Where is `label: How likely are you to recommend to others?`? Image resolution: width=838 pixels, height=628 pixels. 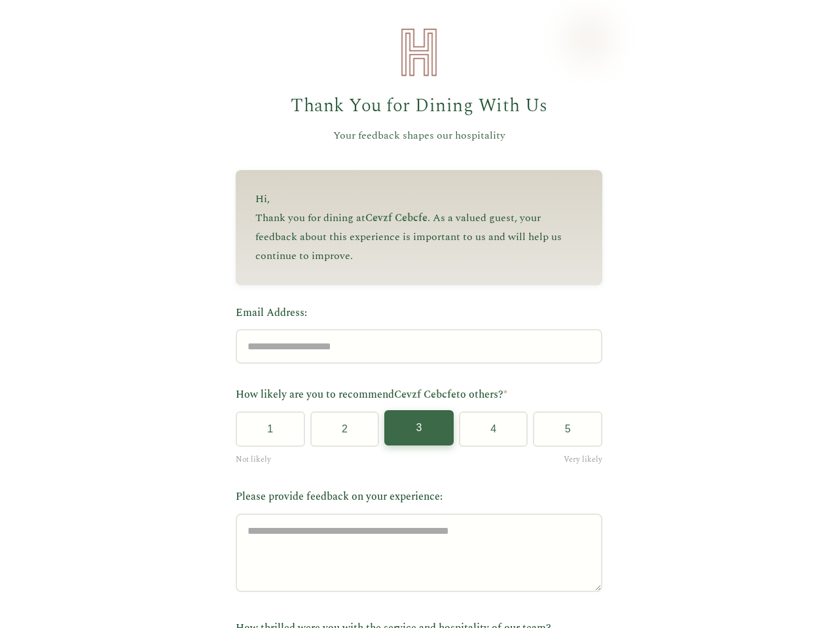
label: How likely are you to recommend to others? is located at coordinates (419, 395).